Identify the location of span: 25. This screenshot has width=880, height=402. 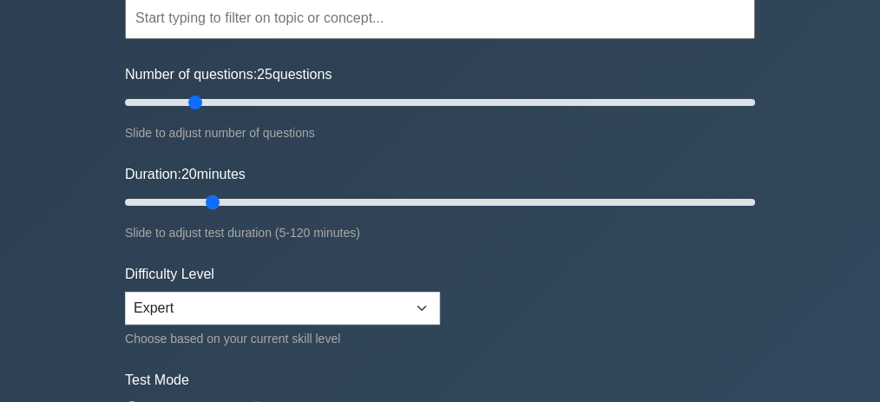
(265, 74).